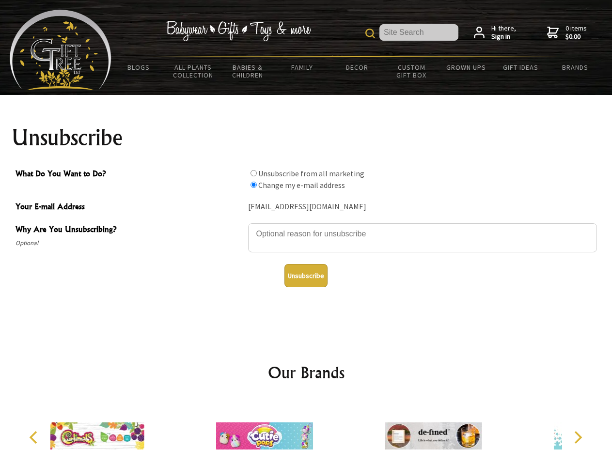  What do you see at coordinates (423, 238) in the screenshot?
I see `textarea: Why Are You Unsubscribing?` at bounding box center [423, 238].